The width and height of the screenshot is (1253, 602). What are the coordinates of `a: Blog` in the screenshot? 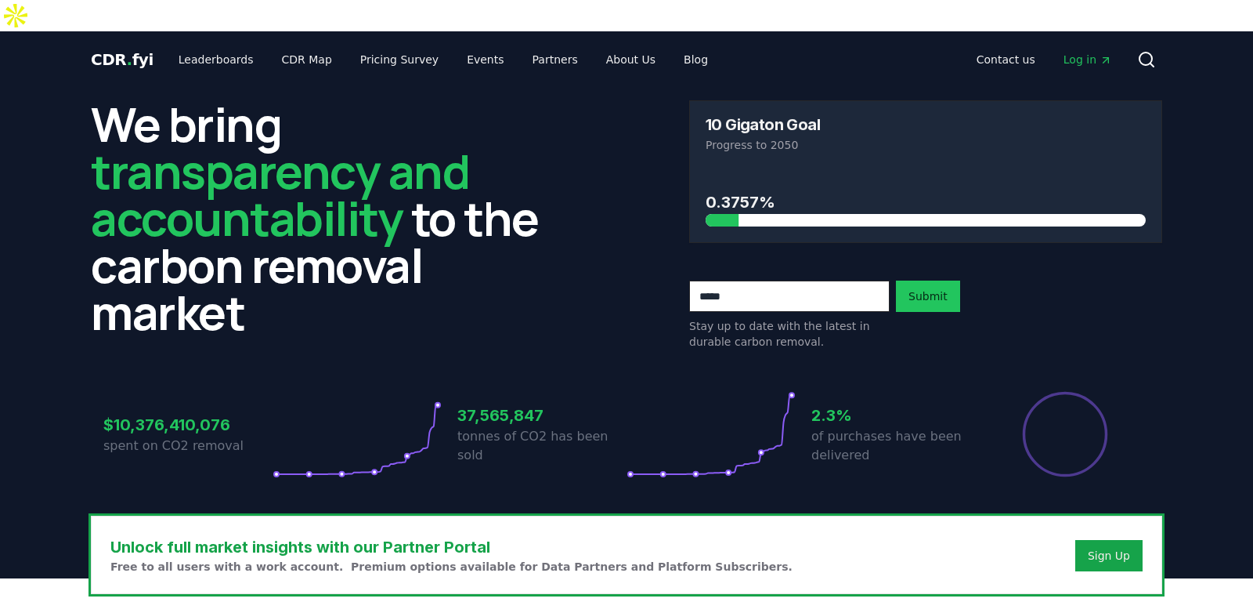 It's located at (696, 60).